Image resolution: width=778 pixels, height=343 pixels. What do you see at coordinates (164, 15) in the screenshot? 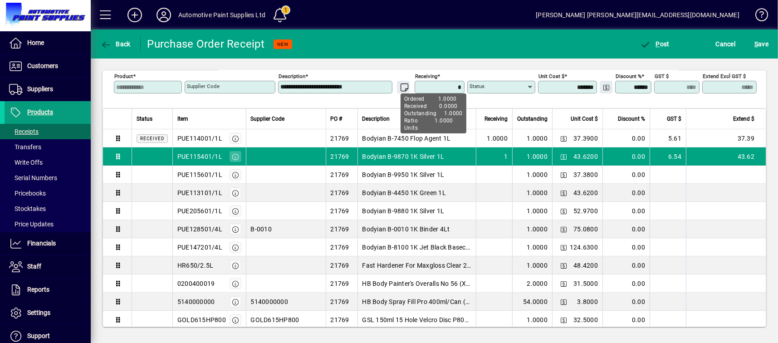
I see `button: Profile` at bounding box center [164, 15].